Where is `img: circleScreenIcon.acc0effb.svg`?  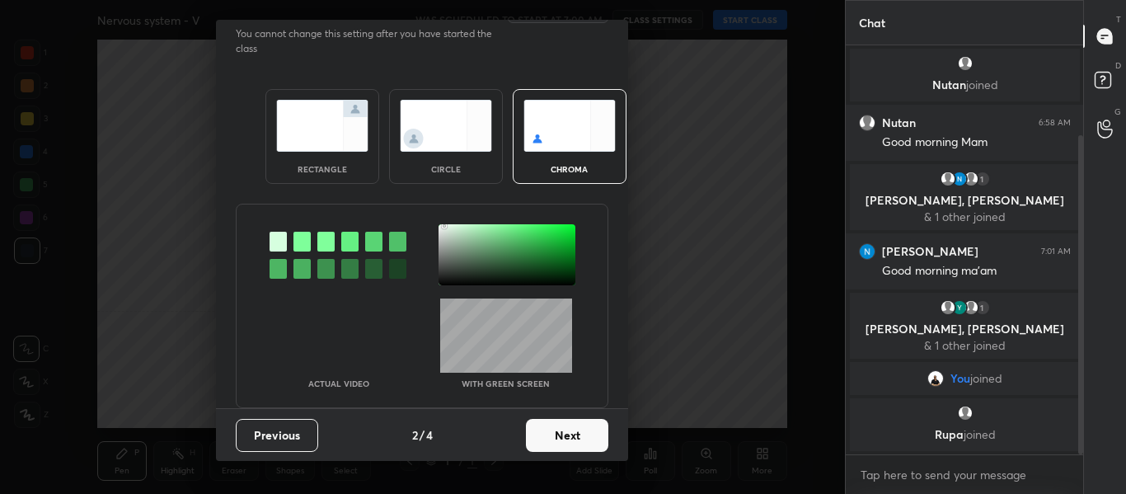
img: circleScreenIcon.acc0effb.svg is located at coordinates (446, 125).